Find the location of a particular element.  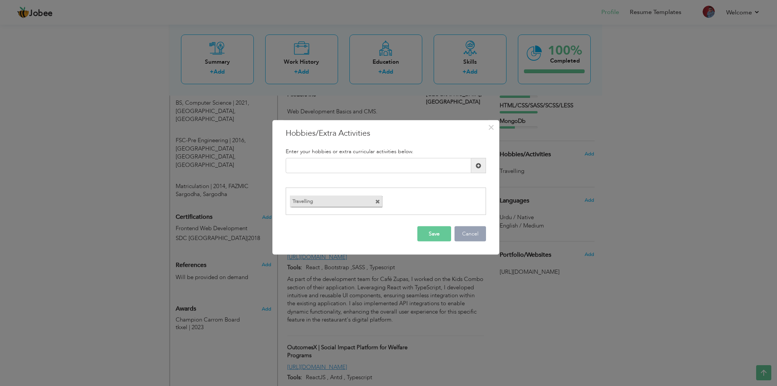

h5: Enter your hobbies or extra curricular activities below. is located at coordinates (386, 151).